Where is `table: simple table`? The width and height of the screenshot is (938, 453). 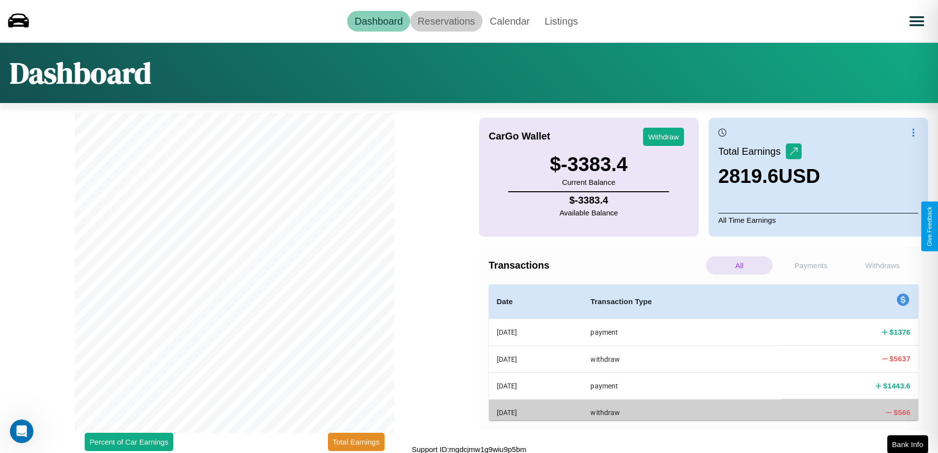
table: simple table is located at coordinates (704, 355).